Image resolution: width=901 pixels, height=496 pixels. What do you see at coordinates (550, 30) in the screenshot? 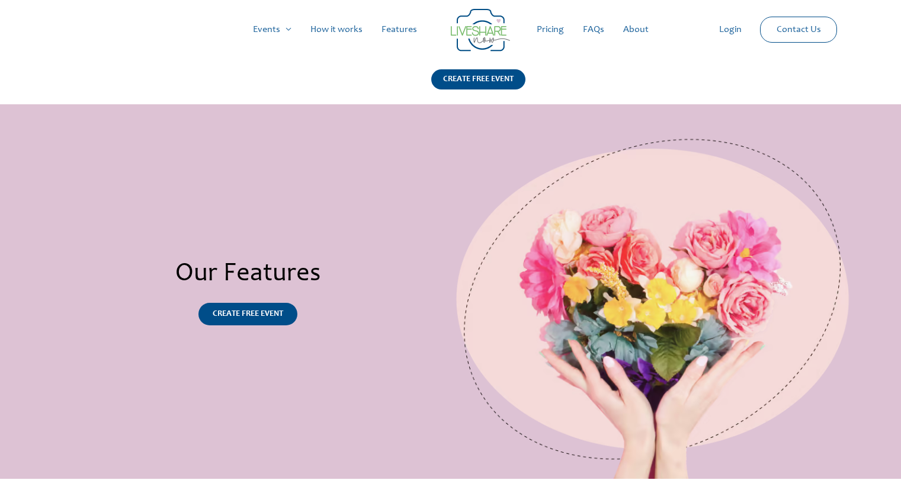
I see `a: Pricing` at bounding box center [550, 30].